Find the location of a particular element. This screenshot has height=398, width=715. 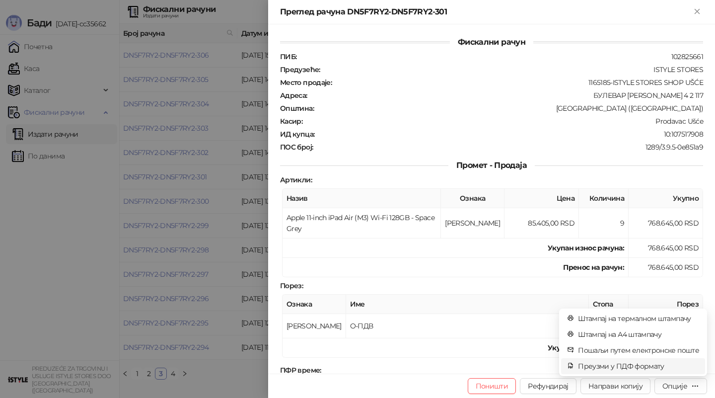

div: Преглед рачуна DN5F7RY2-DN5F7RY2-301 is located at coordinates (485, 12).